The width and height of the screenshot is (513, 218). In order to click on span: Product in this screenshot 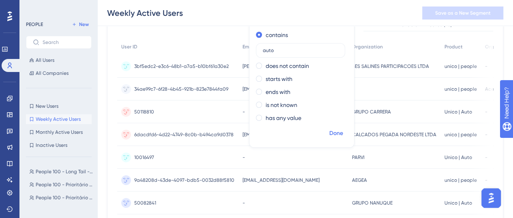, I will do `click(454, 47)`.